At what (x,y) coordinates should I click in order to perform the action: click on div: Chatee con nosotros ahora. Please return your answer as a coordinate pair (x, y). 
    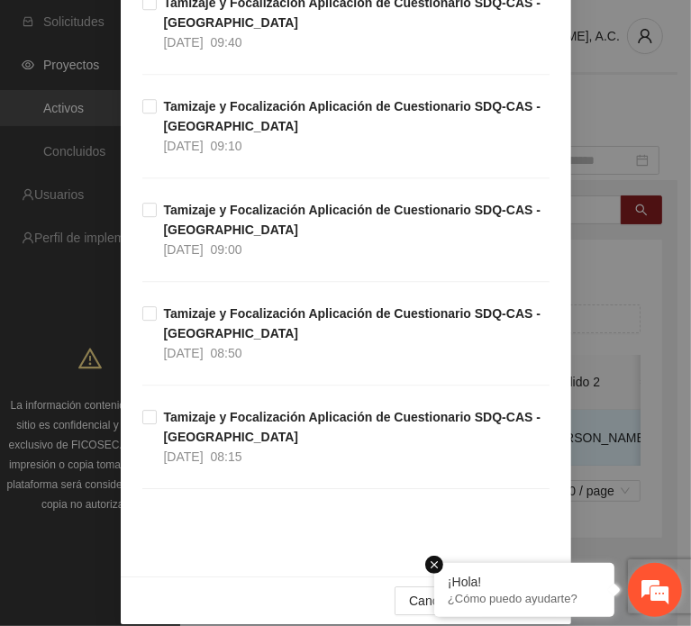
    Looking at the image, I should click on (198, 104).